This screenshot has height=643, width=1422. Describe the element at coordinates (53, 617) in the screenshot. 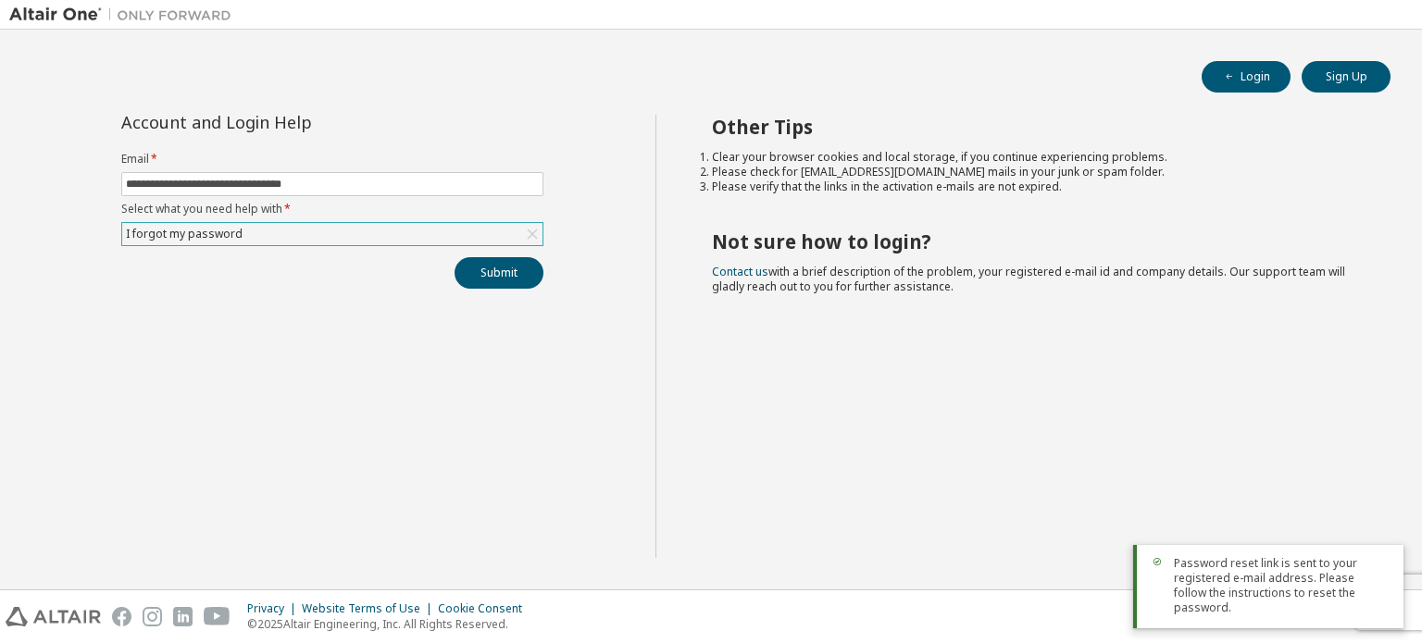

I see `img: altair_logo.svg` at that location.